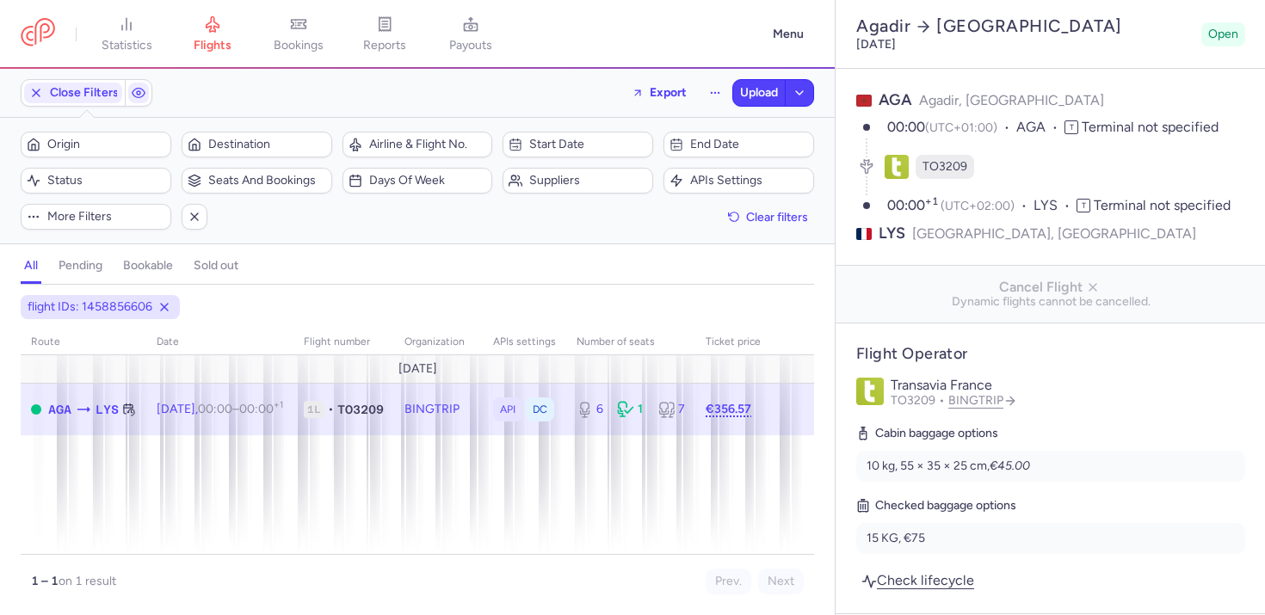  I want to click on button: Clear filters, so click(768, 217).